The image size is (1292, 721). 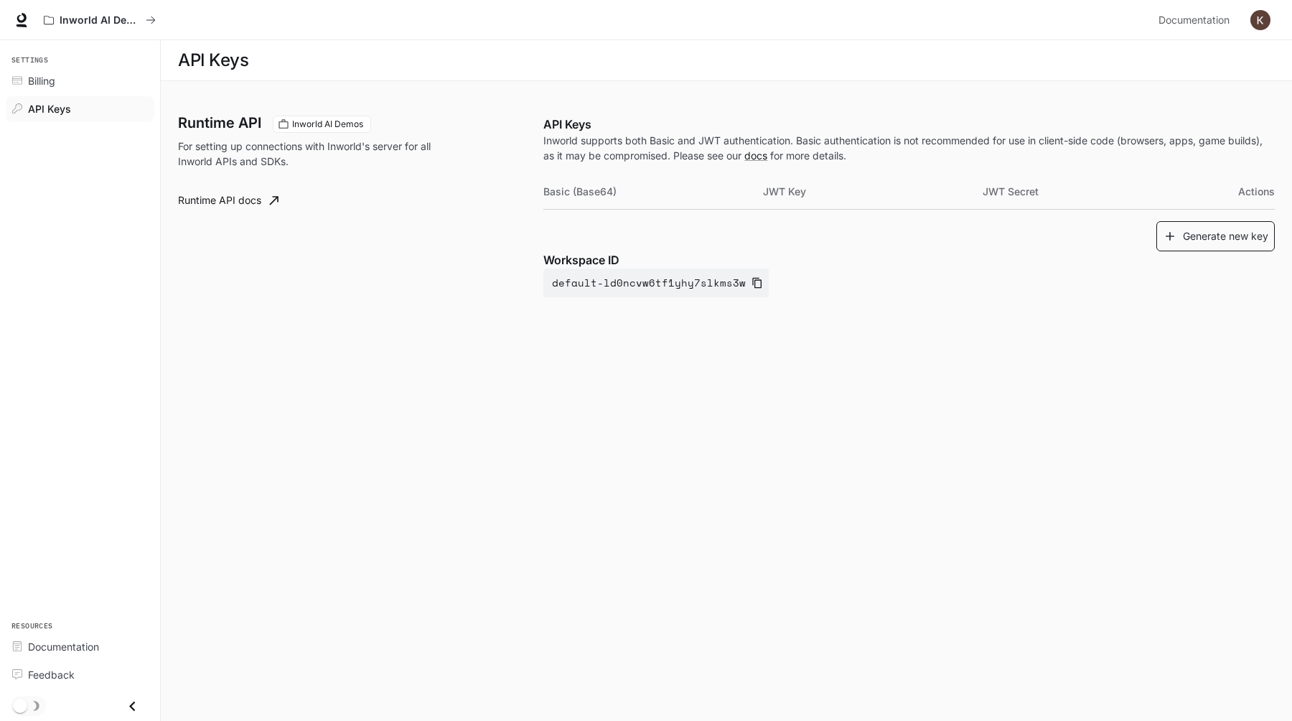 I want to click on p: API Keys, so click(x=909, y=124).